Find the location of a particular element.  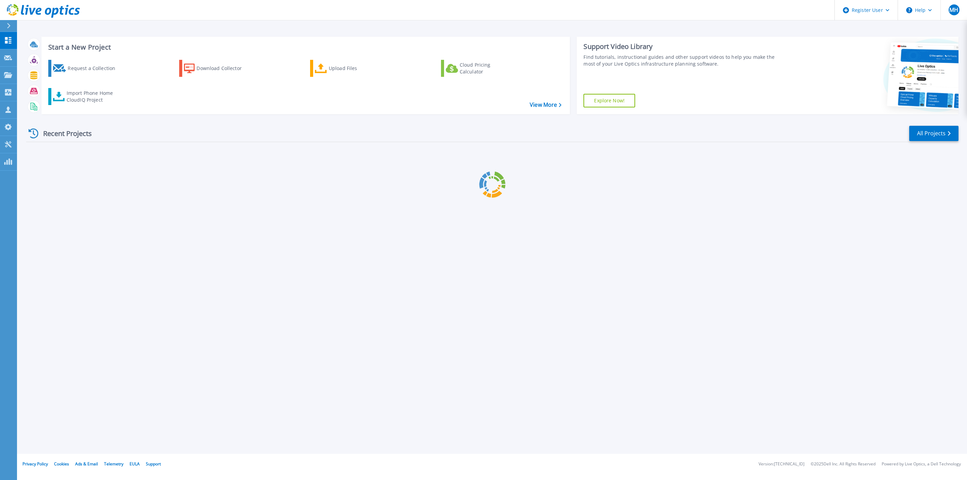

h3: Start a New Project is located at coordinates (305, 47).